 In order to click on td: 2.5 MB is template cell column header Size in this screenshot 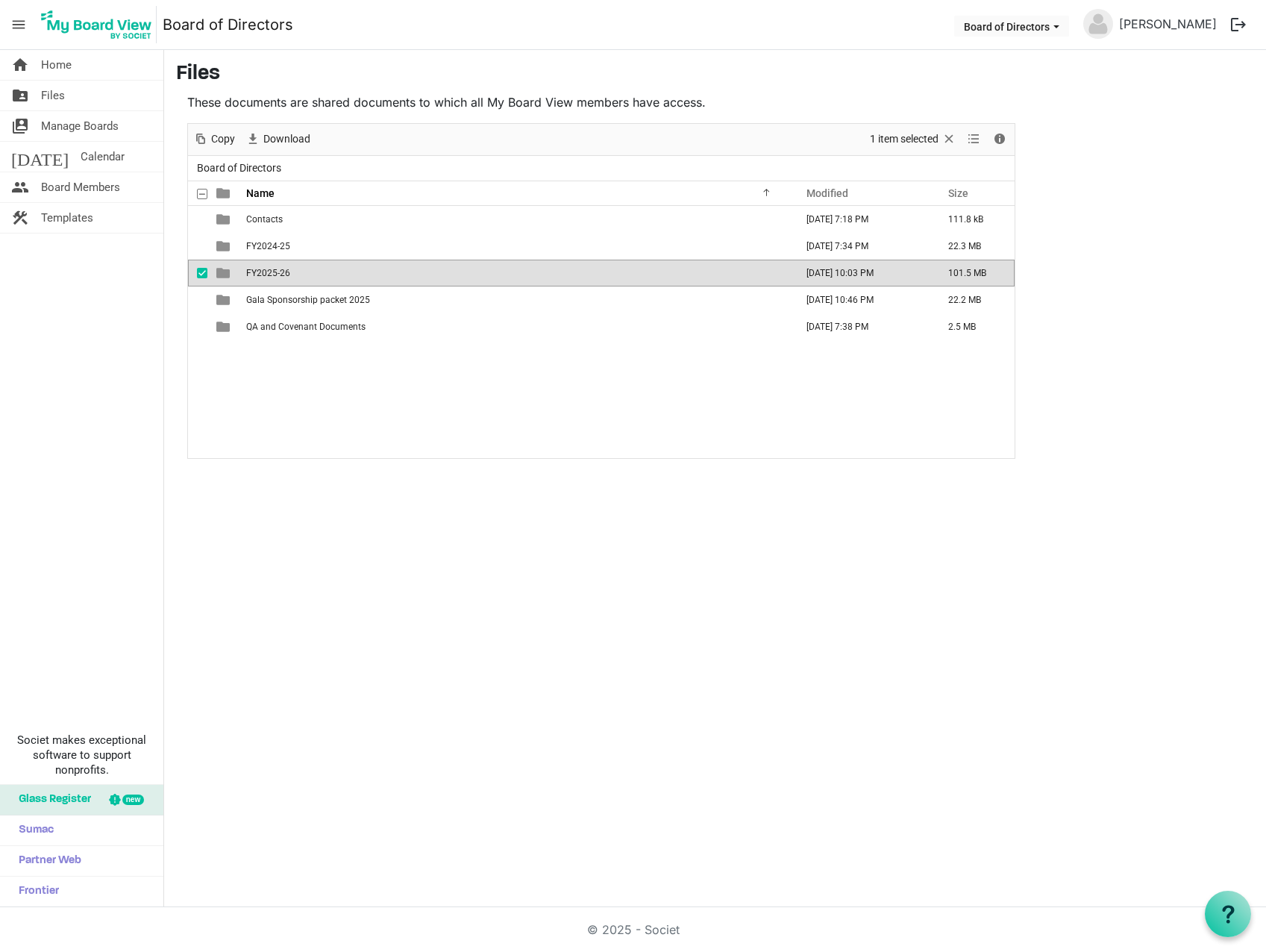, I will do `click(974, 327)`.